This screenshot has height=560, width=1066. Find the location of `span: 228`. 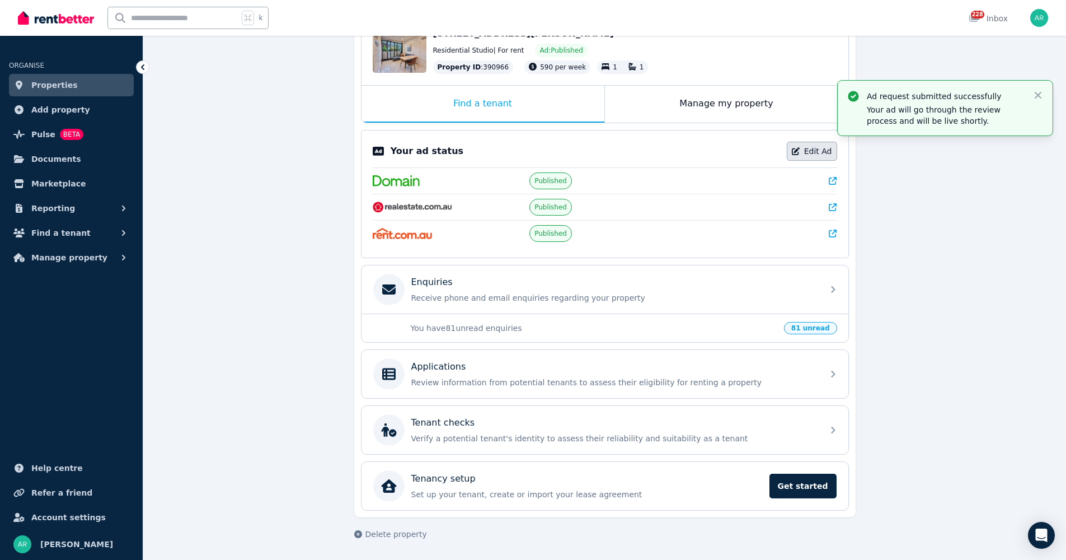

span: 228 is located at coordinates (978, 15).